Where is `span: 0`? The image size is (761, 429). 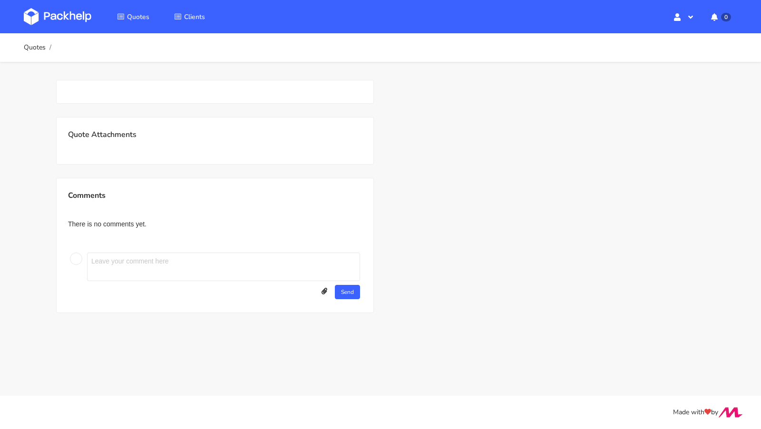
span: 0 is located at coordinates (726, 17).